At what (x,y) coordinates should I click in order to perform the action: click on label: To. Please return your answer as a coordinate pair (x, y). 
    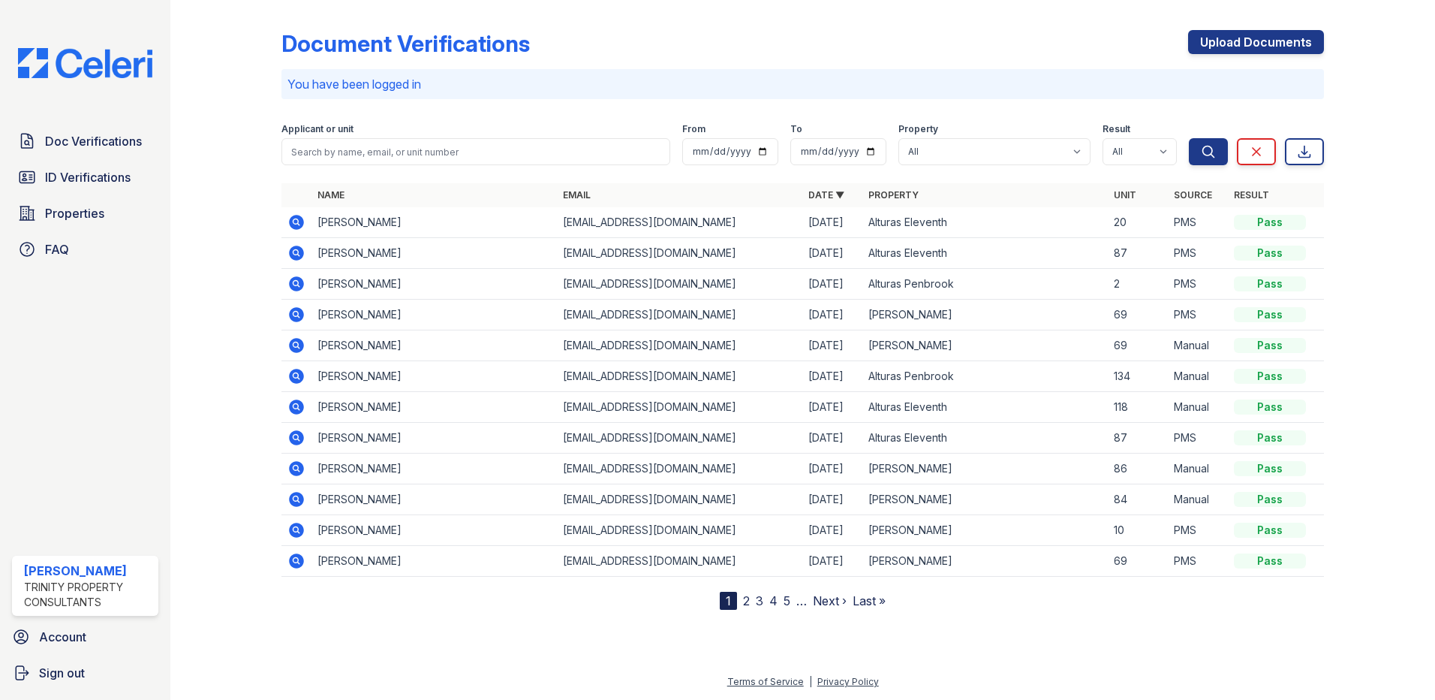
    Looking at the image, I should click on (796, 129).